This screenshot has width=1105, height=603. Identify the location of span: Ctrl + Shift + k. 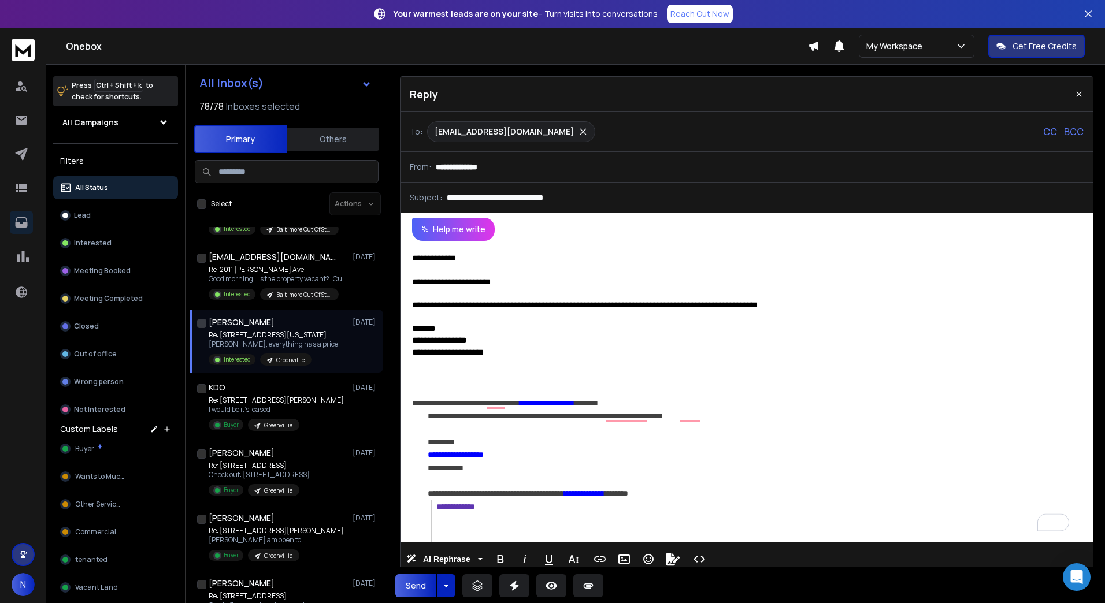
(118, 85).